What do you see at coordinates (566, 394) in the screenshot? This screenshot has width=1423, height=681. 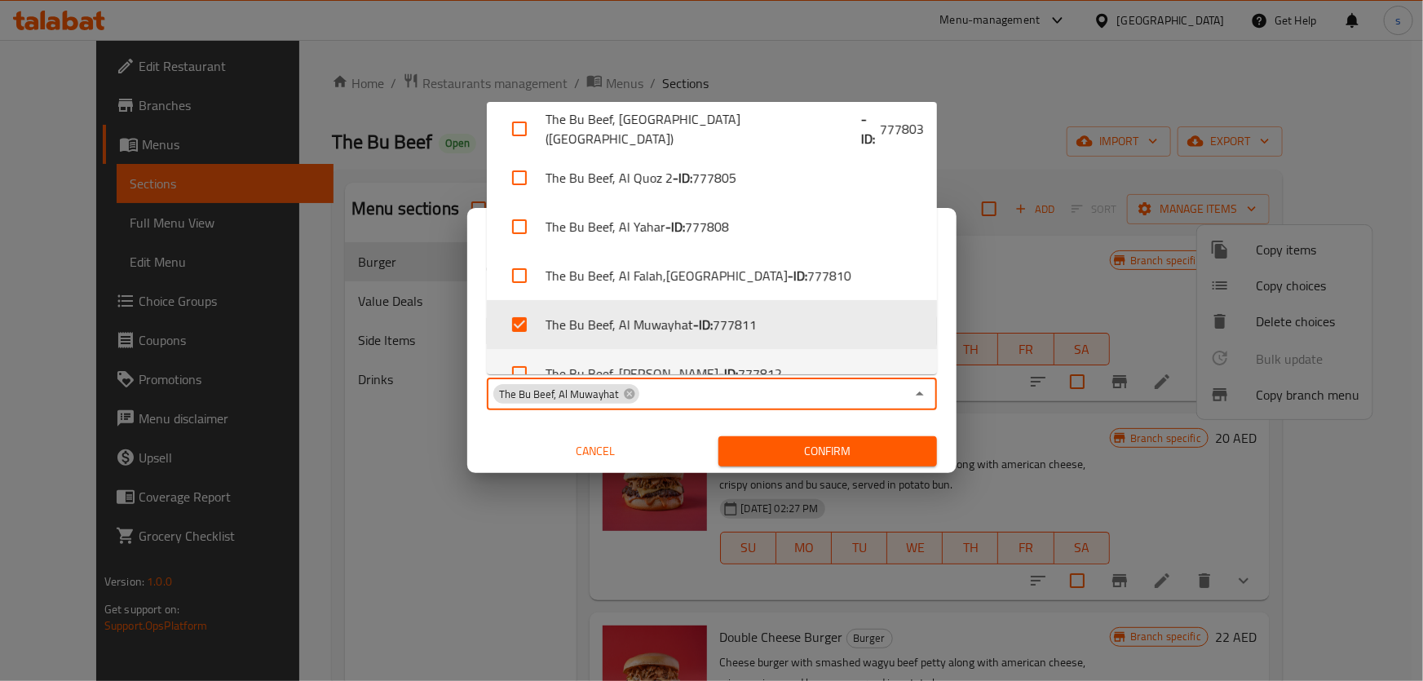 I see `div: The Bu Beef, Al Muwayhat` at bounding box center [566, 394].